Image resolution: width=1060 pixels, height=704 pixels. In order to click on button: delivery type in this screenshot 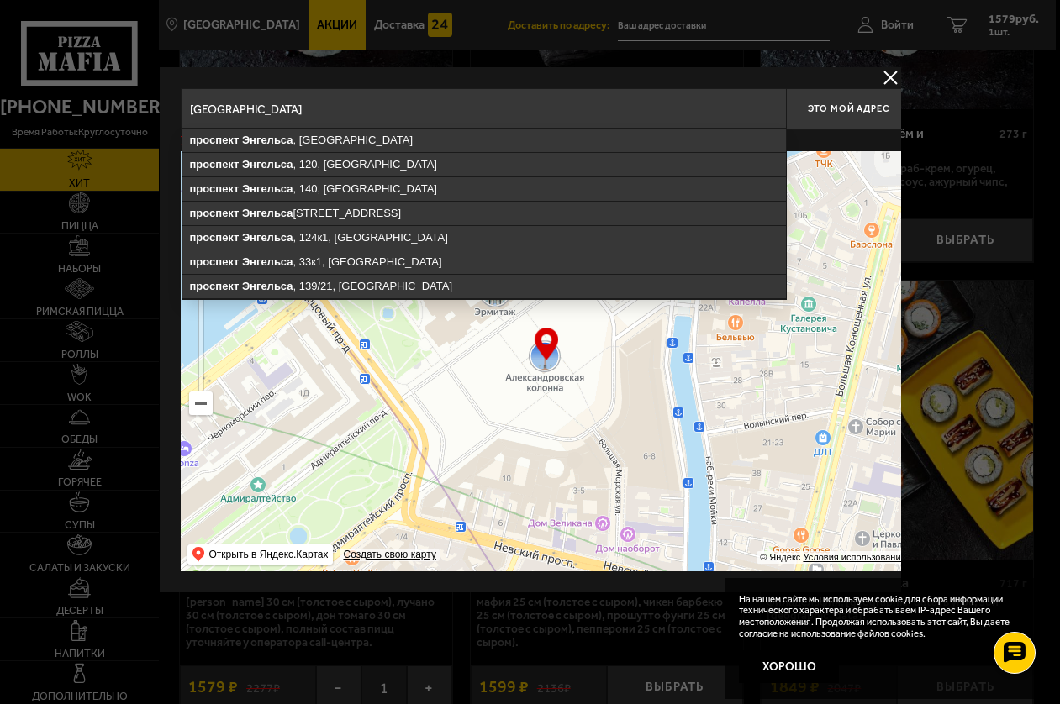, I will do `click(890, 77)`.